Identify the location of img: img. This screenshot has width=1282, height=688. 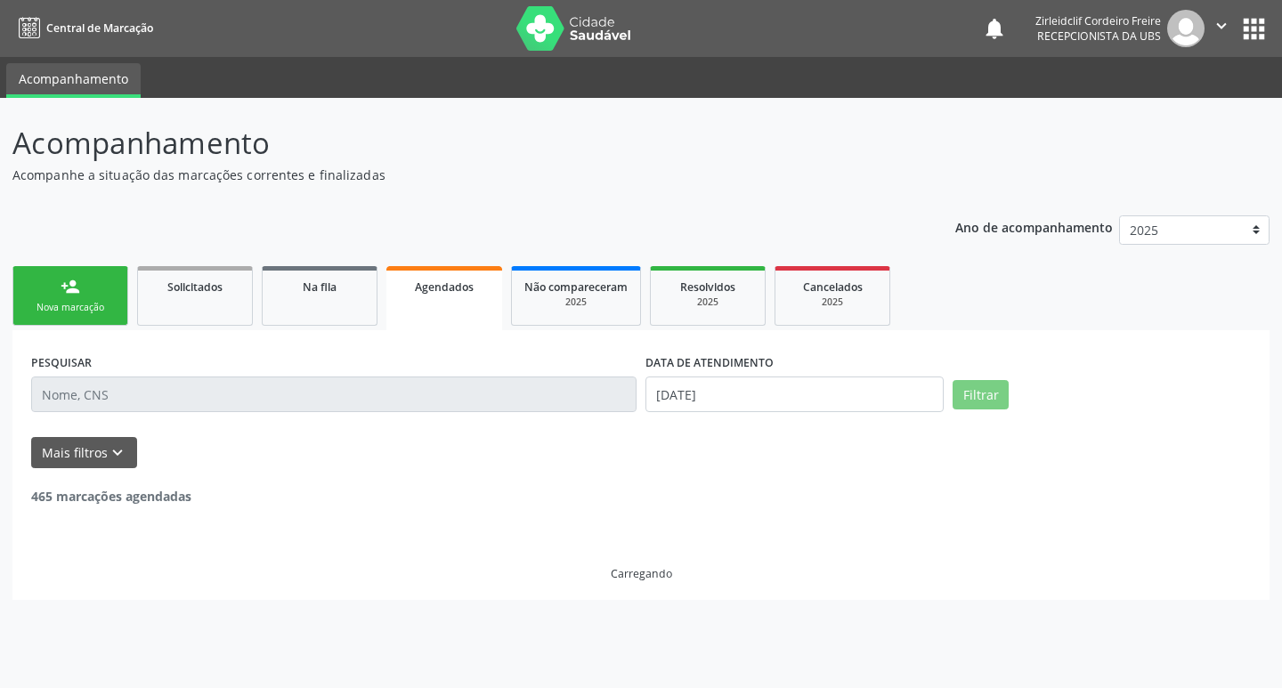
(1186, 28).